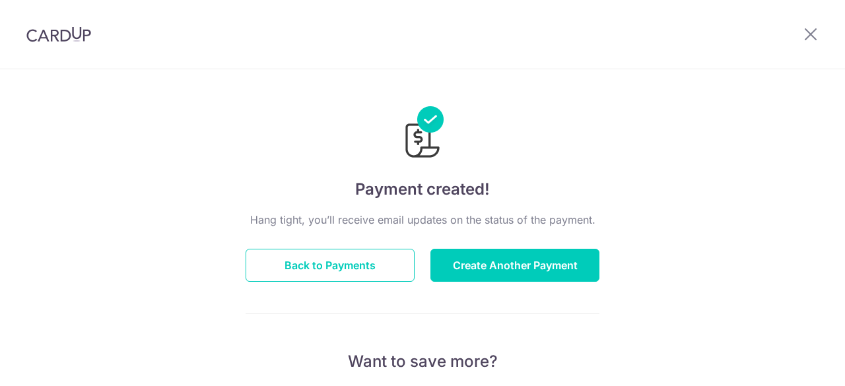  Describe the element at coordinates (422, 134) in the screenshot. I see `img: Payments` at that location.